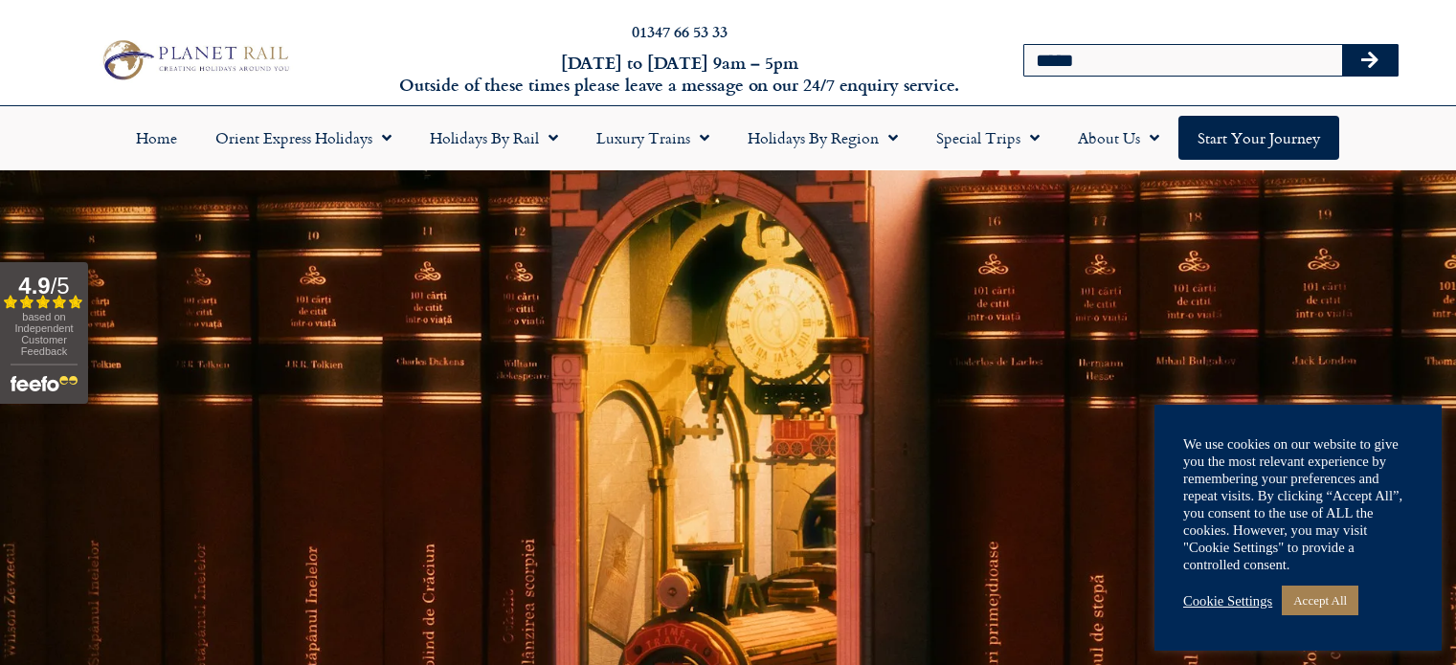  What do you see at coordinates (1259, 138) in the screenshot?
I see `a: Start your Journey` at bounding box center [1259, 138].